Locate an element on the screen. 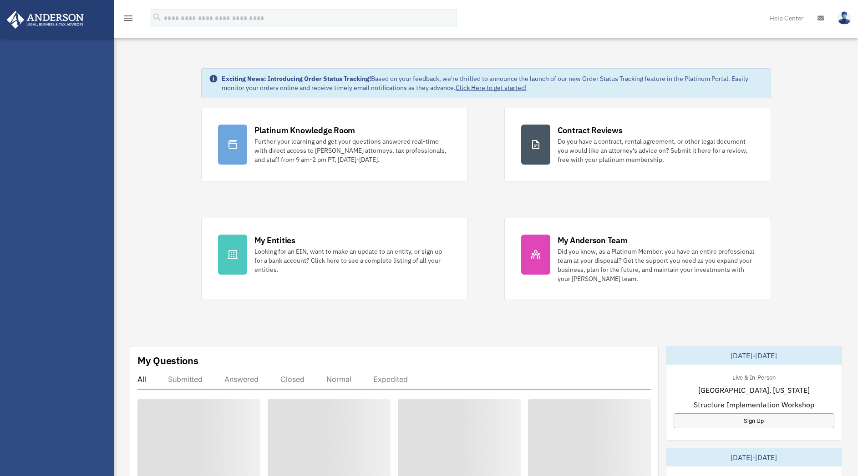  div: Based on your feedback, we're thrilled to announce the launch of our new Order Status Tracking fe... is located at coordinates (492, 83).